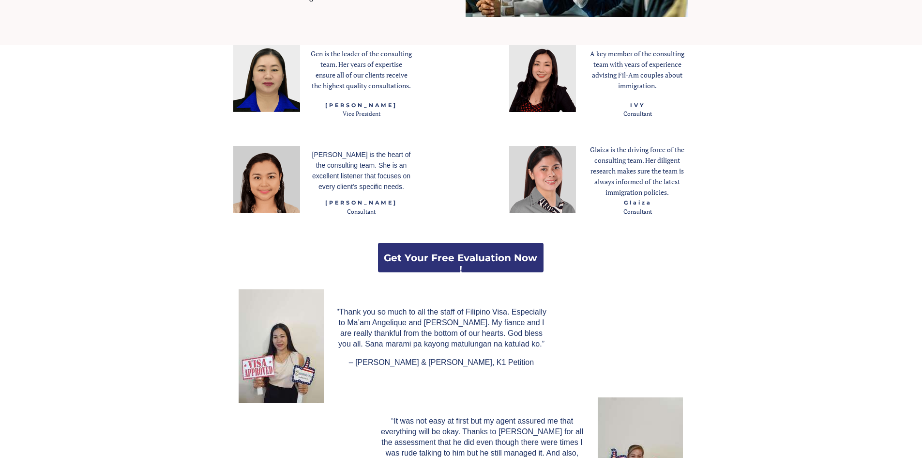 The height and width of the screenshot is (458, 922). I want to click on span: A key member of the consulting team with years of experience advising Fil-Am couples about immigr..., so click(637, 69).